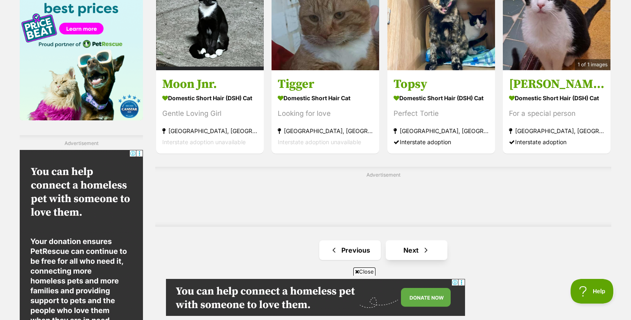 The image size is (631, 320). Describe the element at coordinates (326, 113) in the screenshot. I see `div: Looking for love` at that location.